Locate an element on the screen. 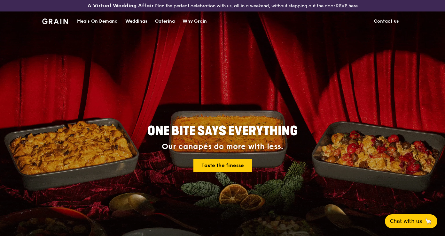 The image size is (445, 236). a: Why Grain is located at coordinates (195, 21).